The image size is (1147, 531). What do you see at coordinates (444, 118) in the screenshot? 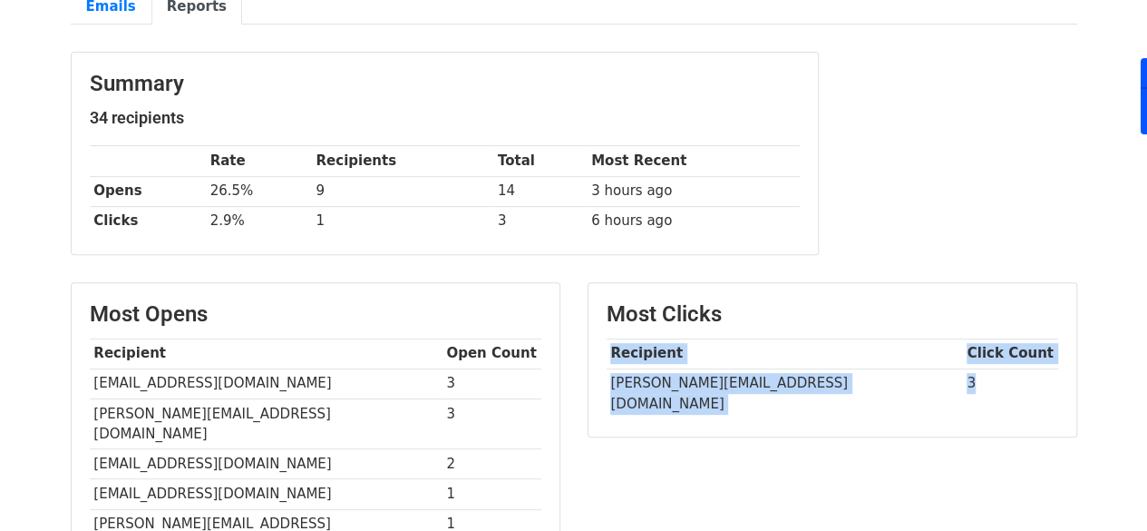
I see `h5: 34 recipients` at bounding box center [444, 118].